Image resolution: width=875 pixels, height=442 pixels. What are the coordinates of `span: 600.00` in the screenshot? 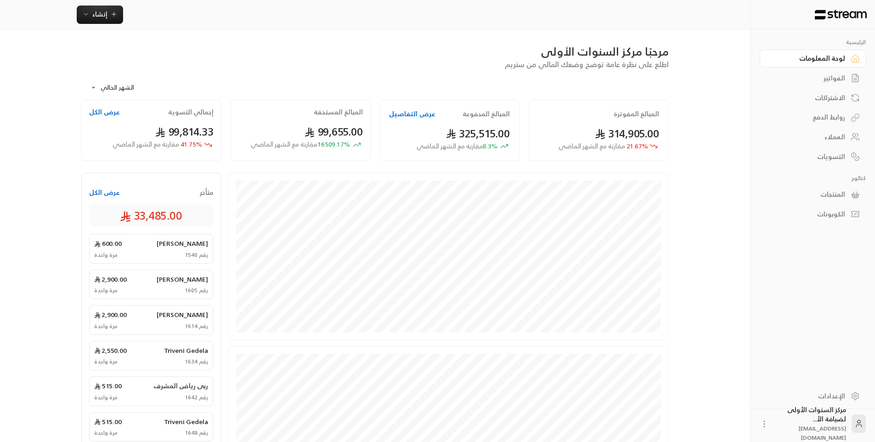 It's located at (108, 244).